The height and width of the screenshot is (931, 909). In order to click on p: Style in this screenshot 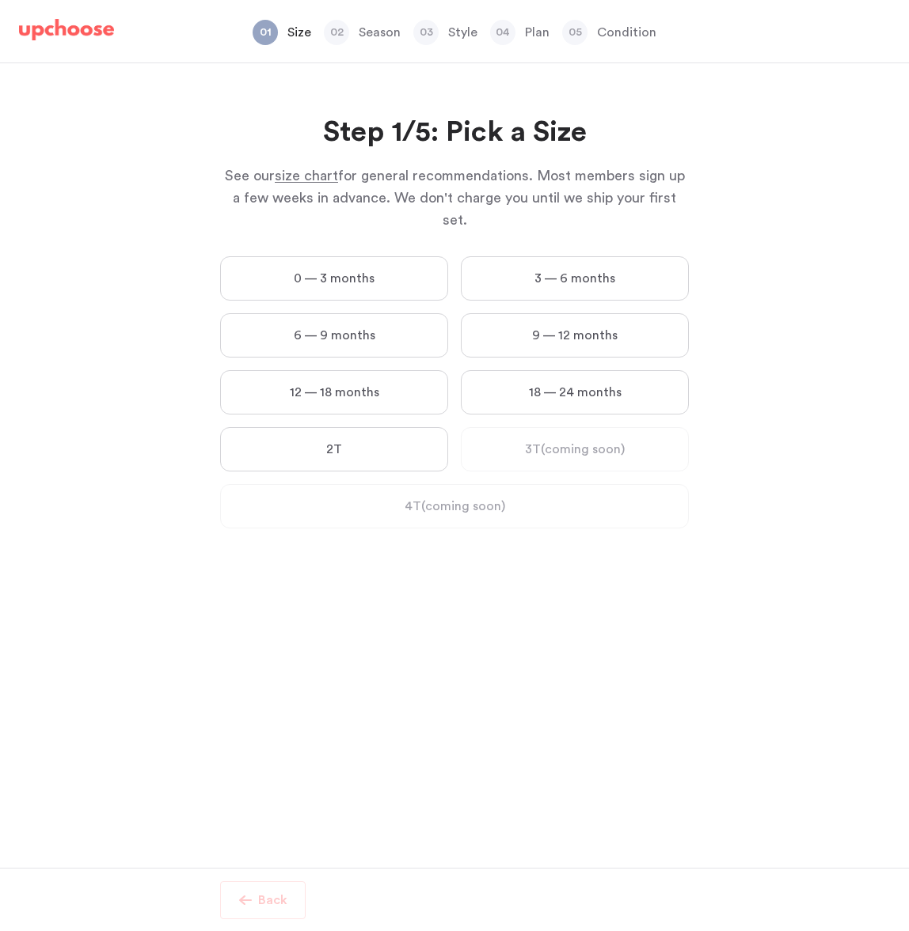, I will do `click(462, 32)`.